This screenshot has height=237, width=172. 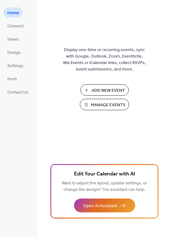 What do you see at coordinates (14, 52) in the screenshot?
I see `a: Design` at bounding box center [14, 52].